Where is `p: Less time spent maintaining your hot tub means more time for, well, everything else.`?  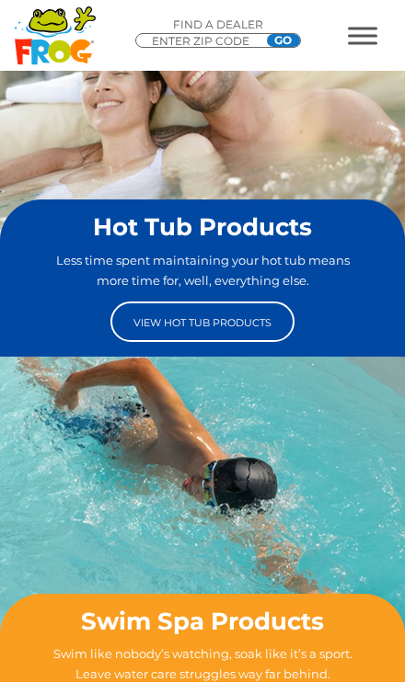 p: Less time spent maintaining your hot tub means more time for, well, everything else. is located at coordinates (202, 270).